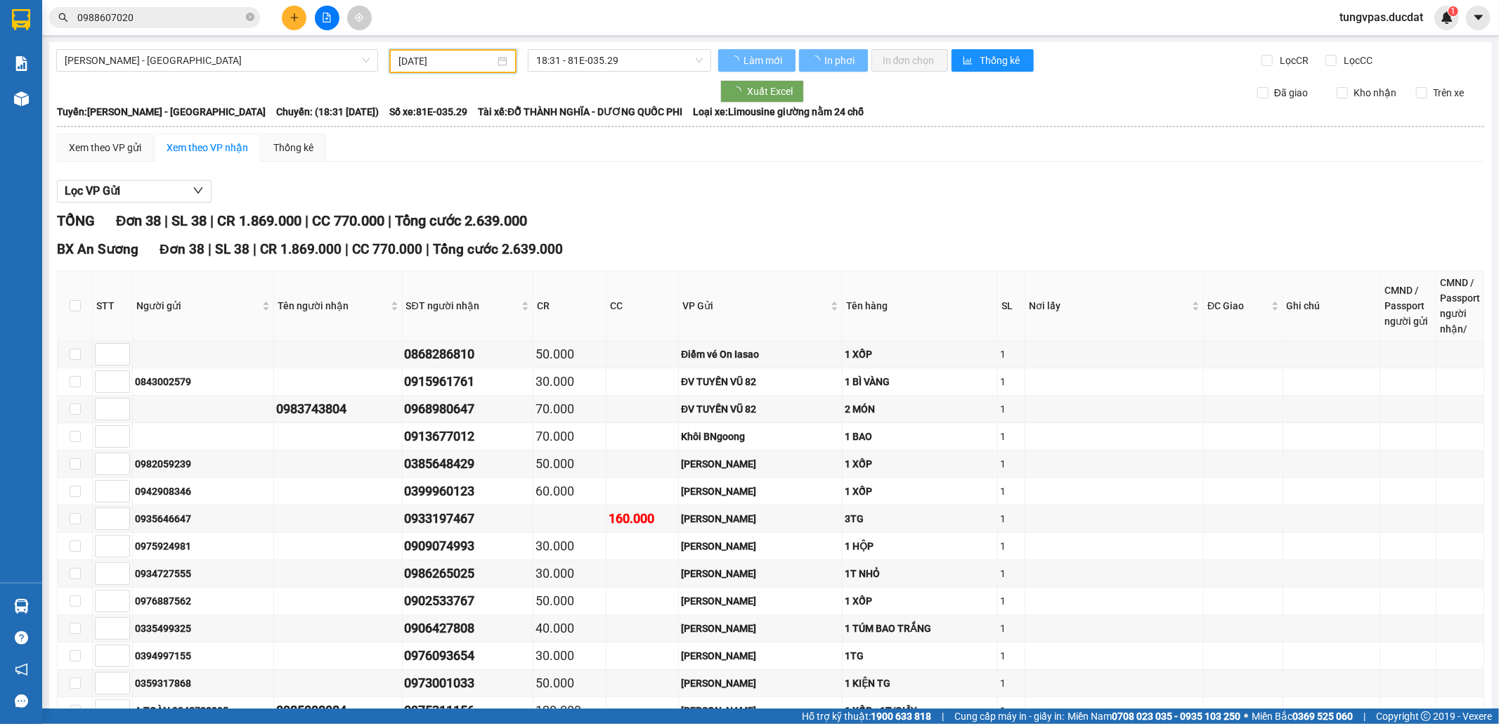  Describe the element at coordinates (197, 306) in the screenshot. I see `span: Người gửi` at that location.